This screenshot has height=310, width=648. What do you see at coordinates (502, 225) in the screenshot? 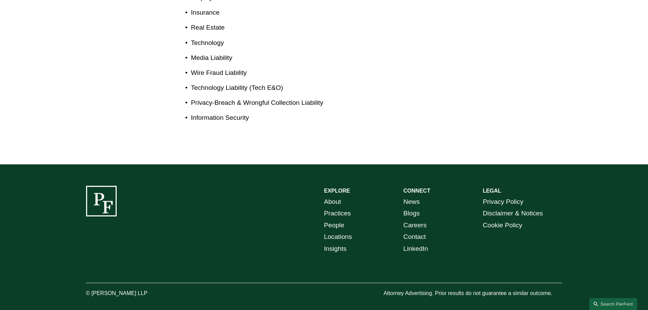
I see `a: Cookie Policy` at bounding box center [502, 225].